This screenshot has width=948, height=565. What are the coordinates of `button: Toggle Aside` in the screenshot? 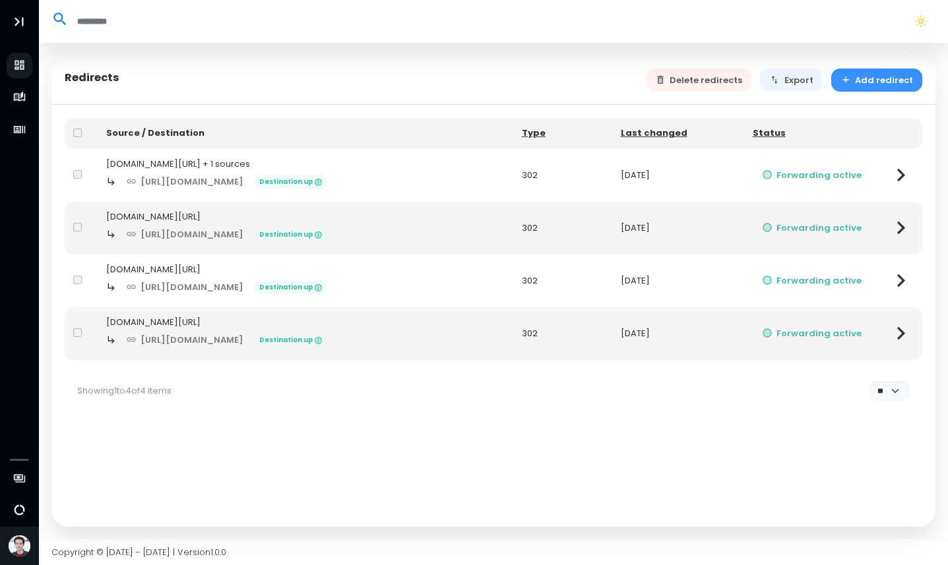 It's located at (19, 22).